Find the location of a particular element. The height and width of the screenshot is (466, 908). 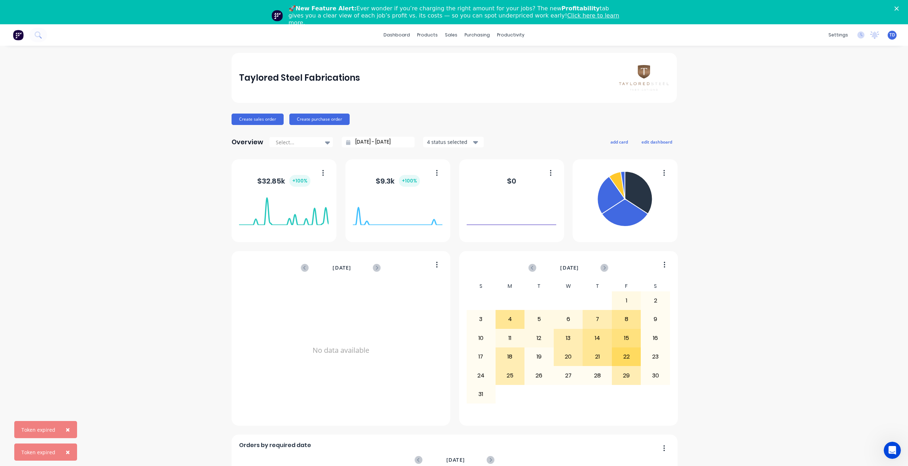

div: 3 is located at coordinates (481, 319).